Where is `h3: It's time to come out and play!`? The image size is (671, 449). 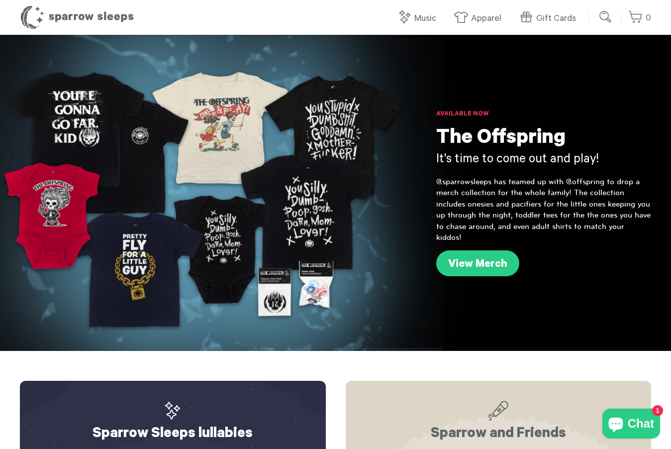
h3: It's time to come out and play! is located at coordinates (544, 160).